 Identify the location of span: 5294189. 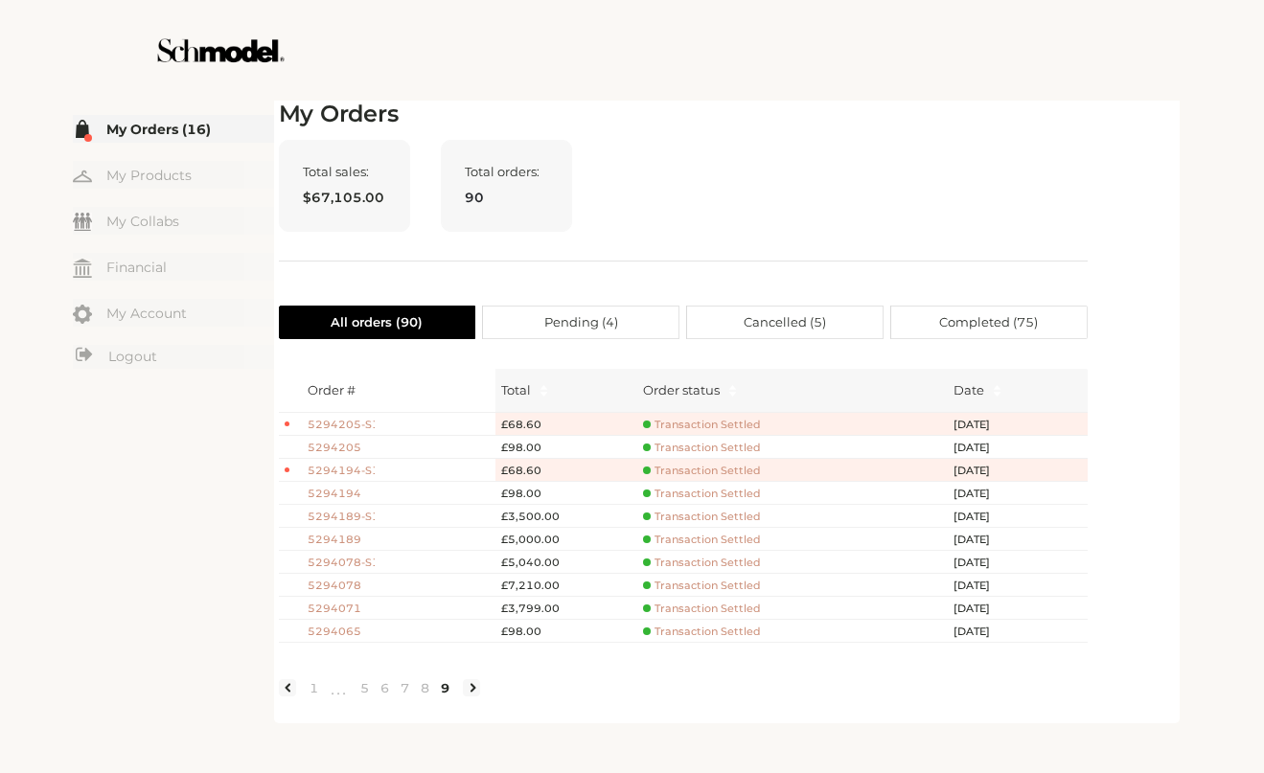
(341, 539).